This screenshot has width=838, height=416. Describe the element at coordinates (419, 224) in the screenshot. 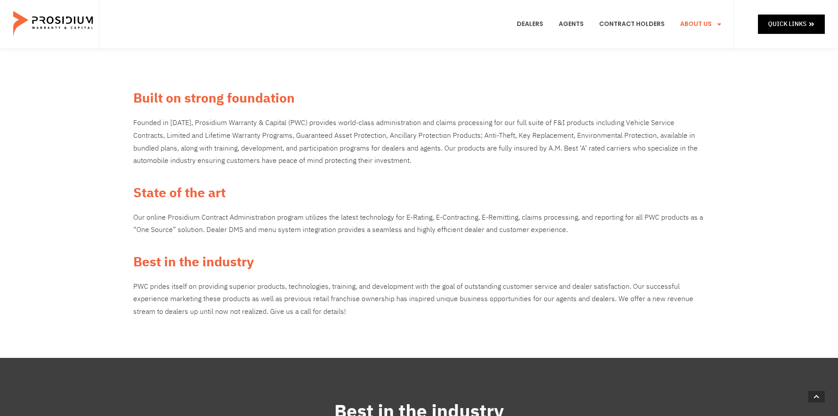

I see `p: Our online Prosidium Contract Administration program utilizes the latest technology for E-Rating,...` at that location.